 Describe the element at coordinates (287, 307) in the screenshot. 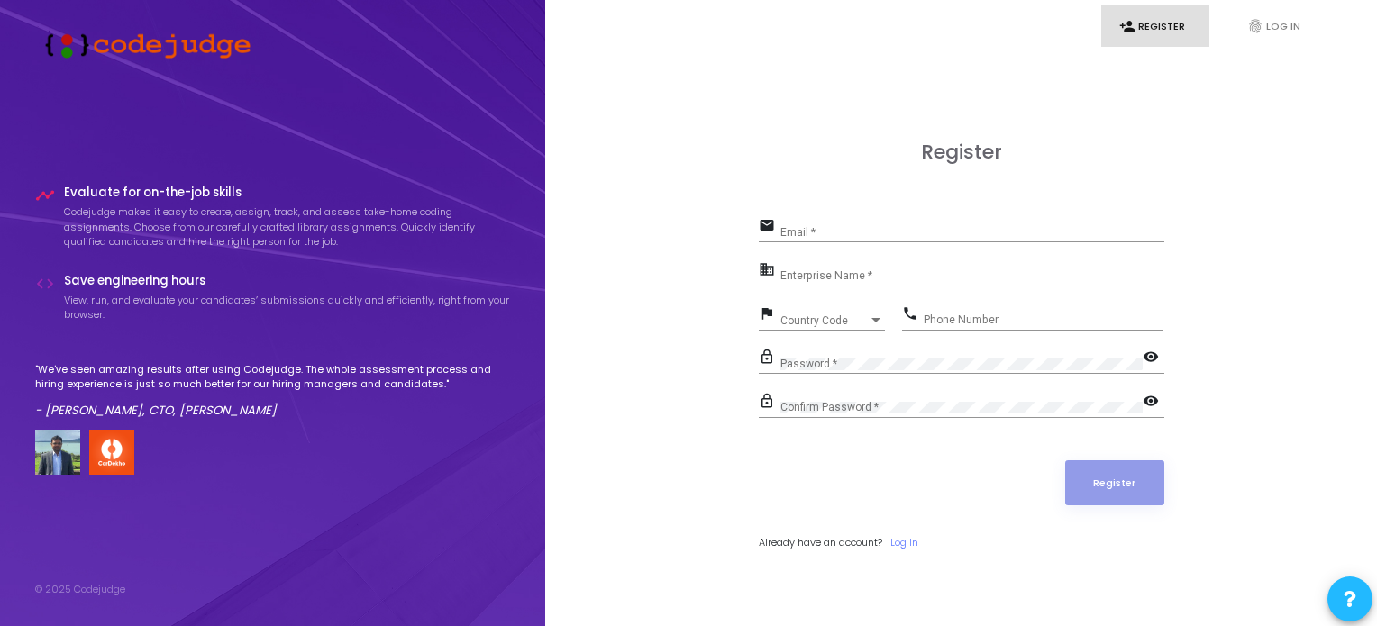

I see `p: View, run, and evaluate your candidates’ submissions quickly and efficiently, right from your bro...` at that location.